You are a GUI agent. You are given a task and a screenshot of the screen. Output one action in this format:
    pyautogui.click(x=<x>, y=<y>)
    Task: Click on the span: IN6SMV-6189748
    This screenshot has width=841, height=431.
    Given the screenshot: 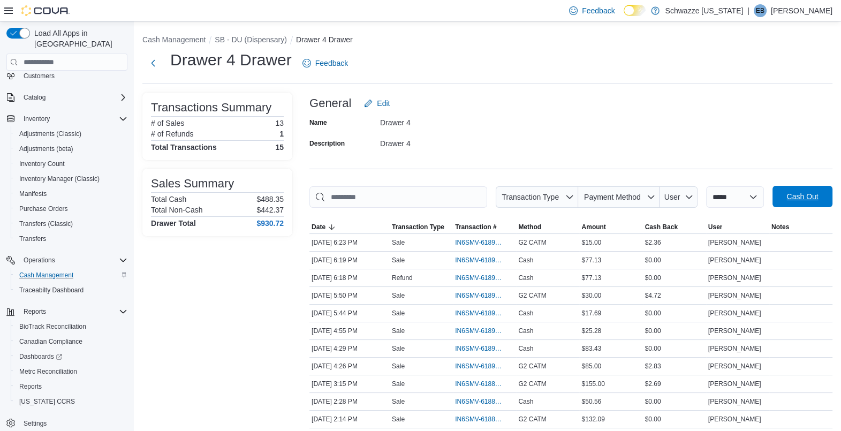 What is the action you would take?
    pyautogui.click(x=479, y=295)
    